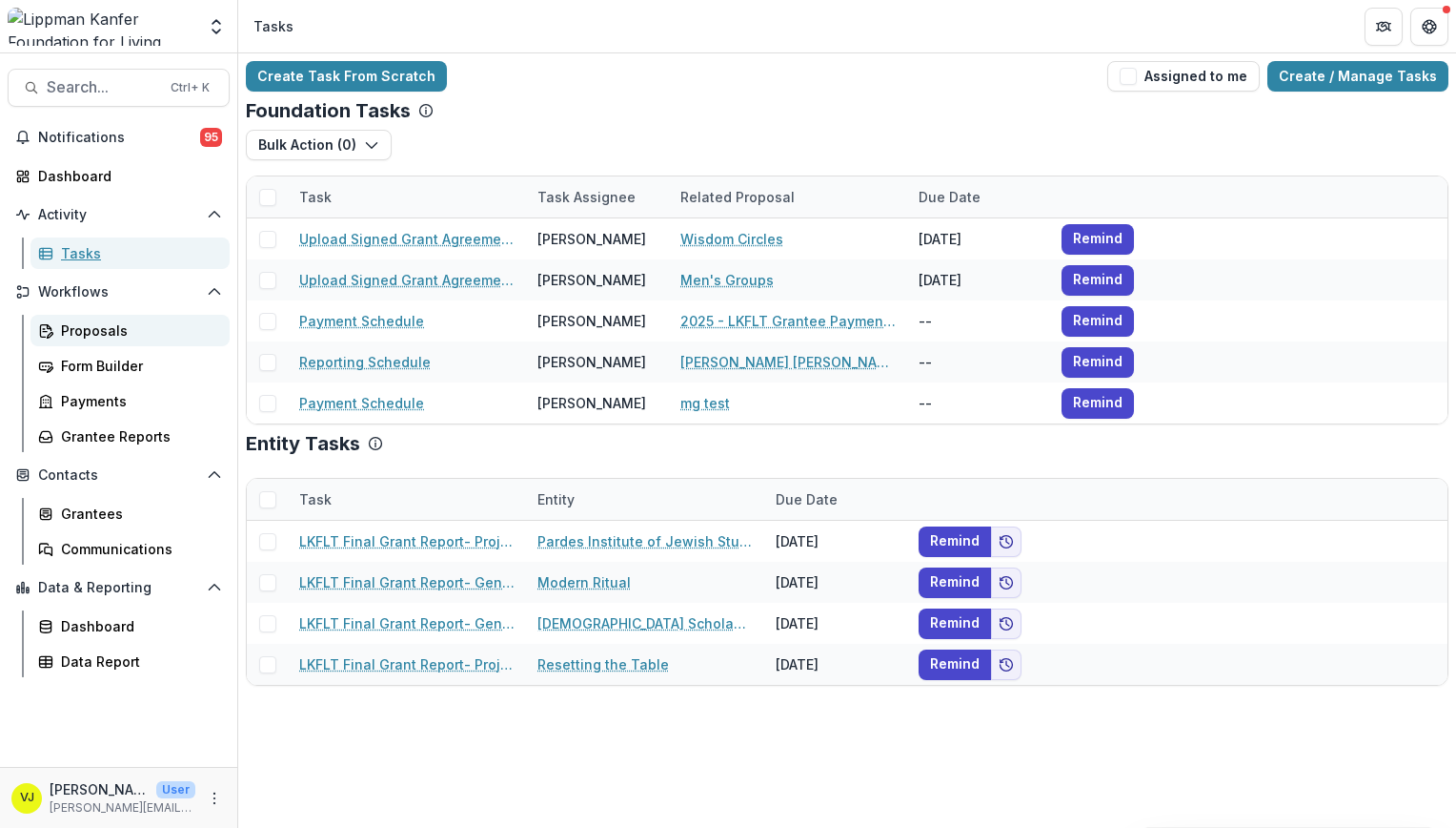 This screenshot has height=828, width=1456. I want to click on a: Communications, so click(130, 548).